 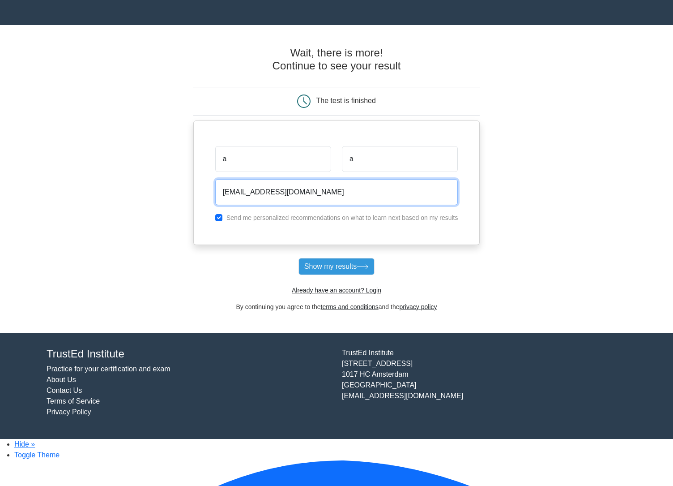 I want to click on h4: Wait, there is more! Continue to see your result, so click(x=337, y=60).